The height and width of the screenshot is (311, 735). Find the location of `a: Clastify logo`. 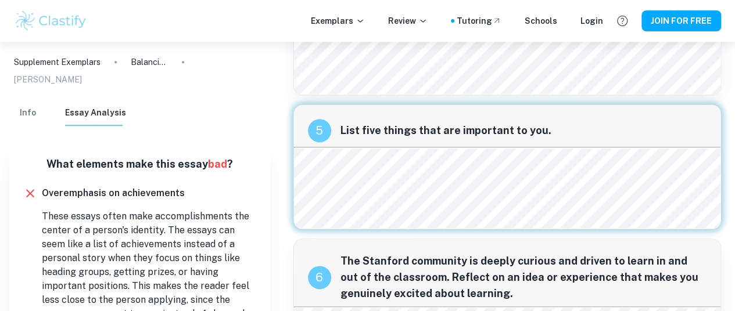

a: Clastify logo is located at coordinates (51, 21).